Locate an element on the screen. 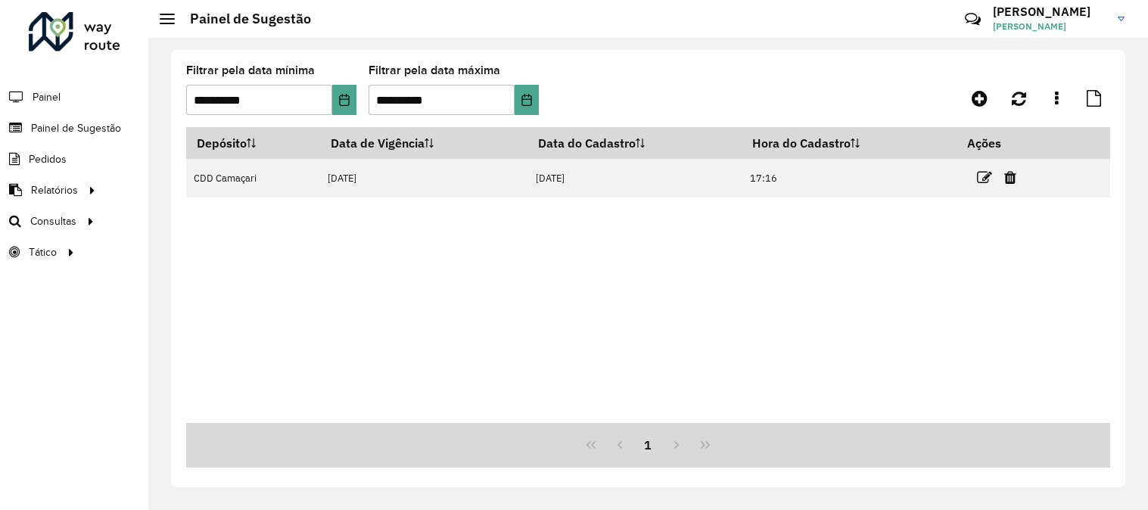 This screenshot has height=510, width=1148. th: Data do Cadastro is located at coordinates (634, 143).